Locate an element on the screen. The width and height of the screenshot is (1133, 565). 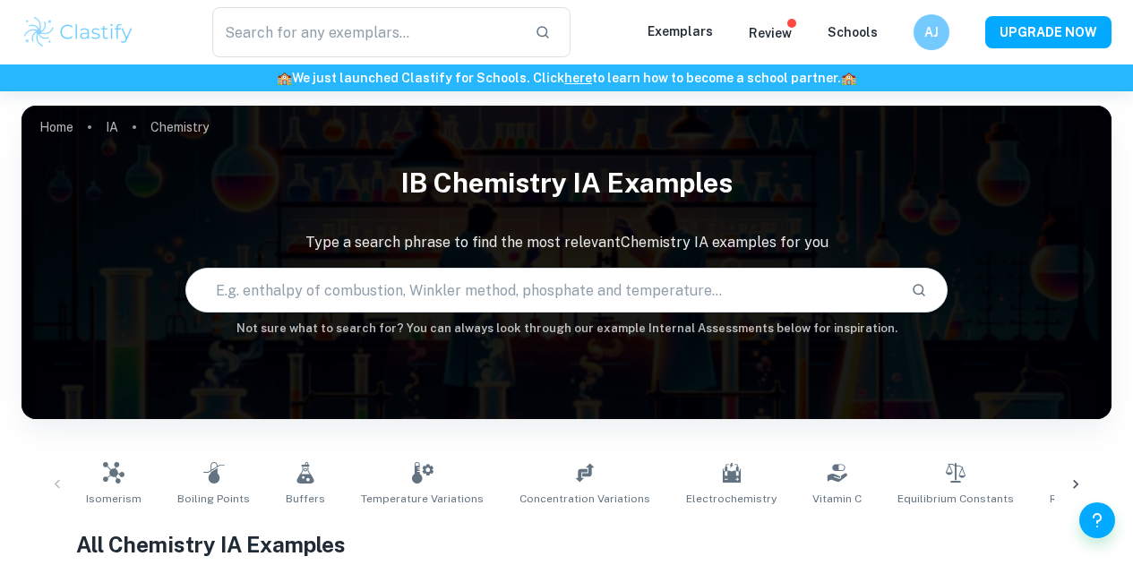
a: Clastify logo is located at coordinates (78, 32).